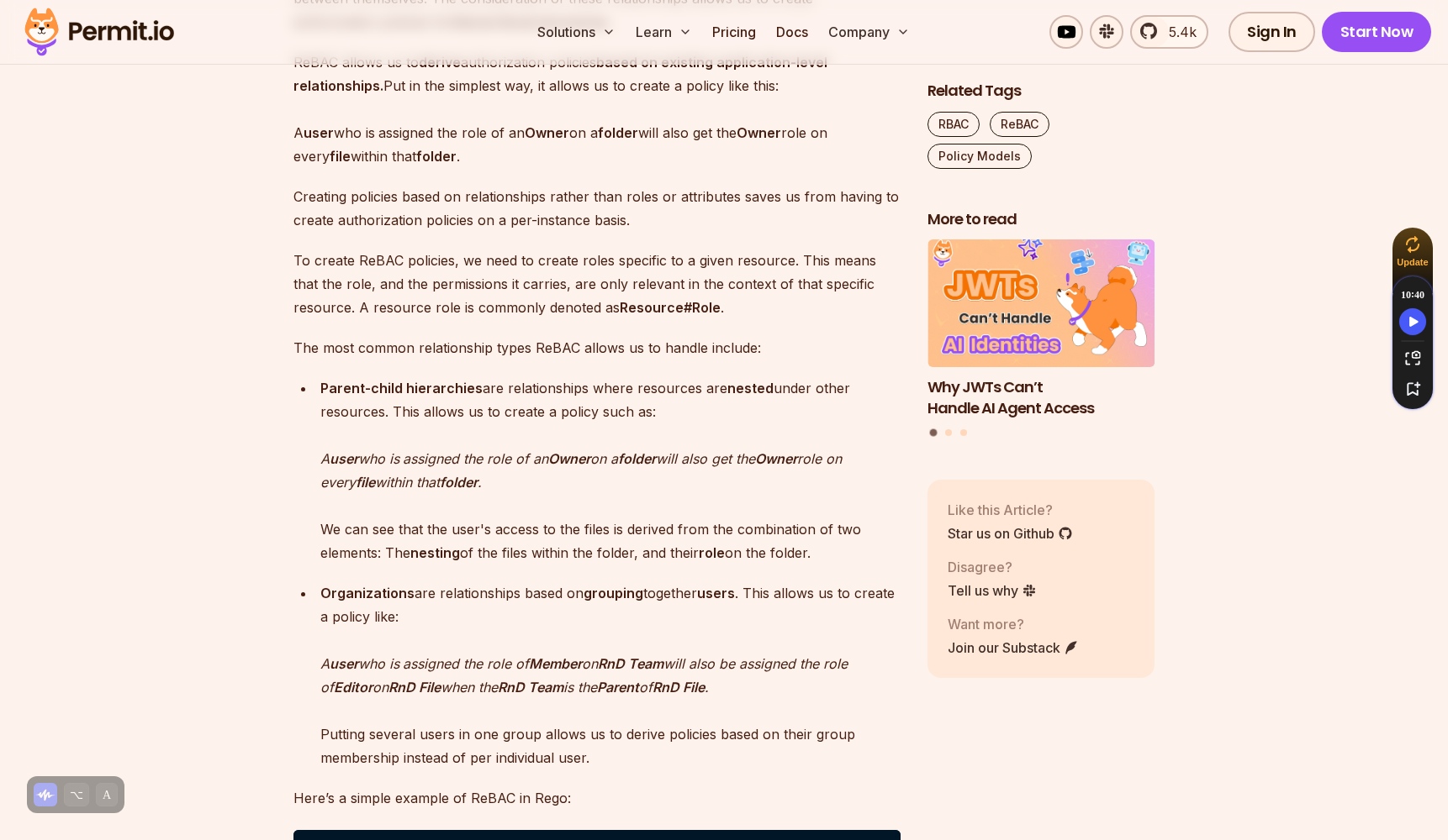  I want to click on strong: nesting, so click(435, 553).